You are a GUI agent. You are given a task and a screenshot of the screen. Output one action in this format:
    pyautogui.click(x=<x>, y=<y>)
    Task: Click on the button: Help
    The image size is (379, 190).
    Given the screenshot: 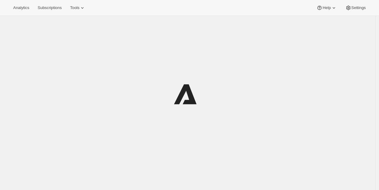 What is the action you would take?
    pyautogui.click(x=326, y=8)
    